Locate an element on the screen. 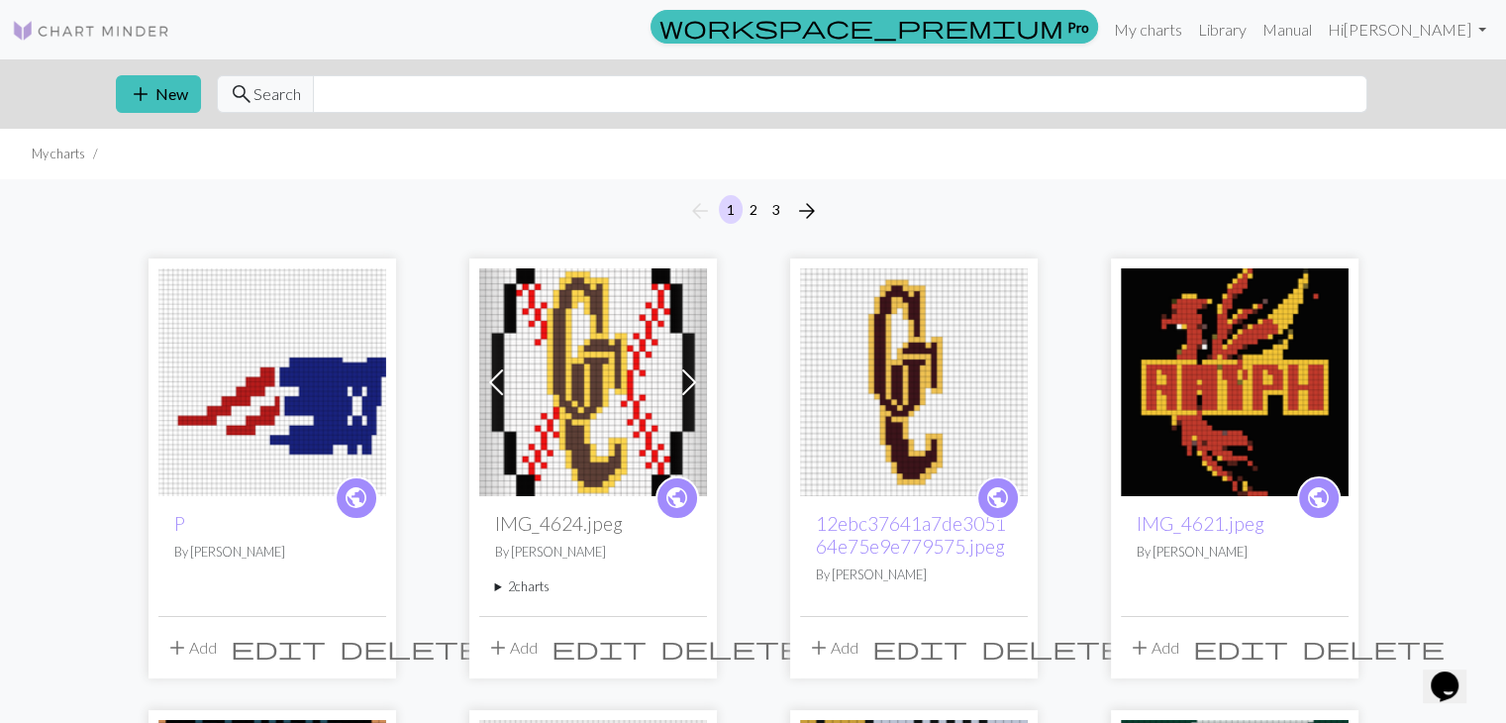  a: Manual is located at coordinates (1287, 30).